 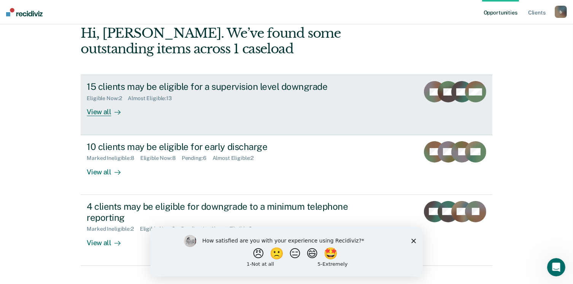 I want to click on button: 2, so click(x=127, y=26).